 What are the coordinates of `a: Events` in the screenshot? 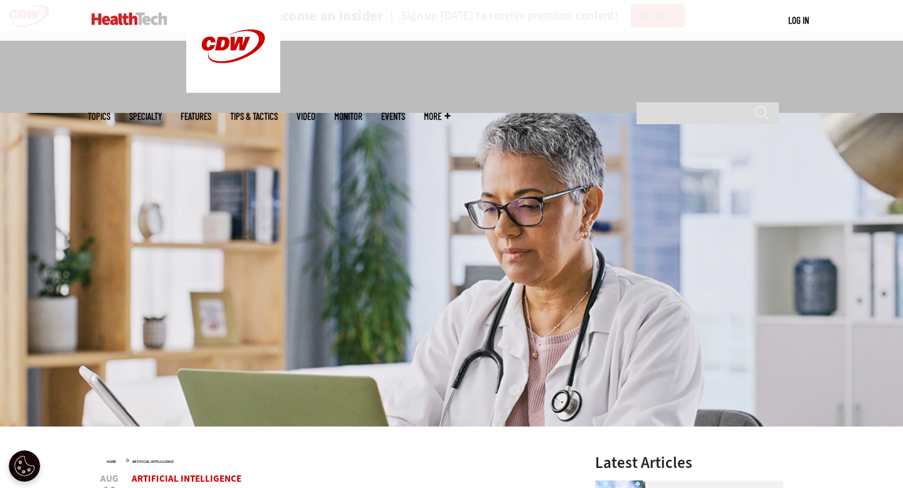 It's located at (393, 116).